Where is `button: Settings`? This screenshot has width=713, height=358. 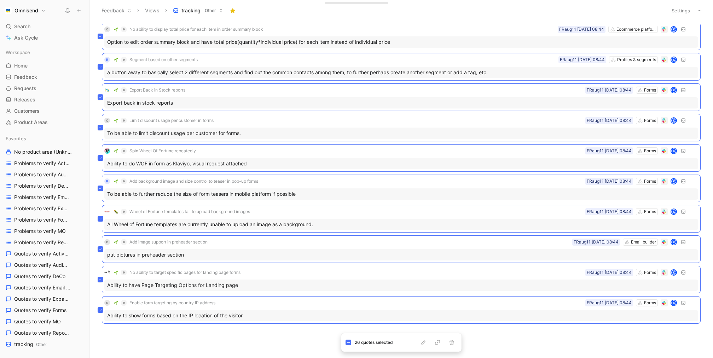 button: Settings is located at coordinates (681, 11).